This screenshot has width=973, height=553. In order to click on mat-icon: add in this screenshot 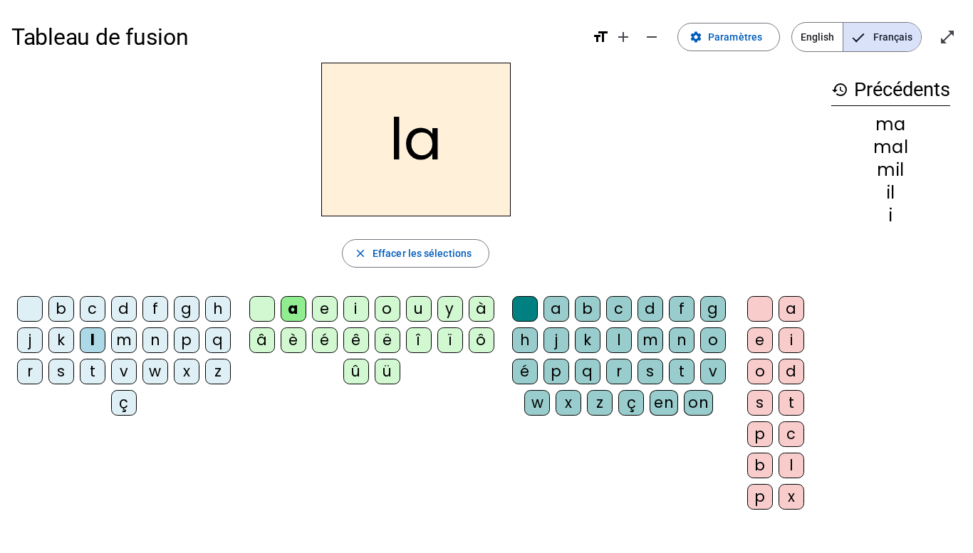, I will do `click(623, 37)`.